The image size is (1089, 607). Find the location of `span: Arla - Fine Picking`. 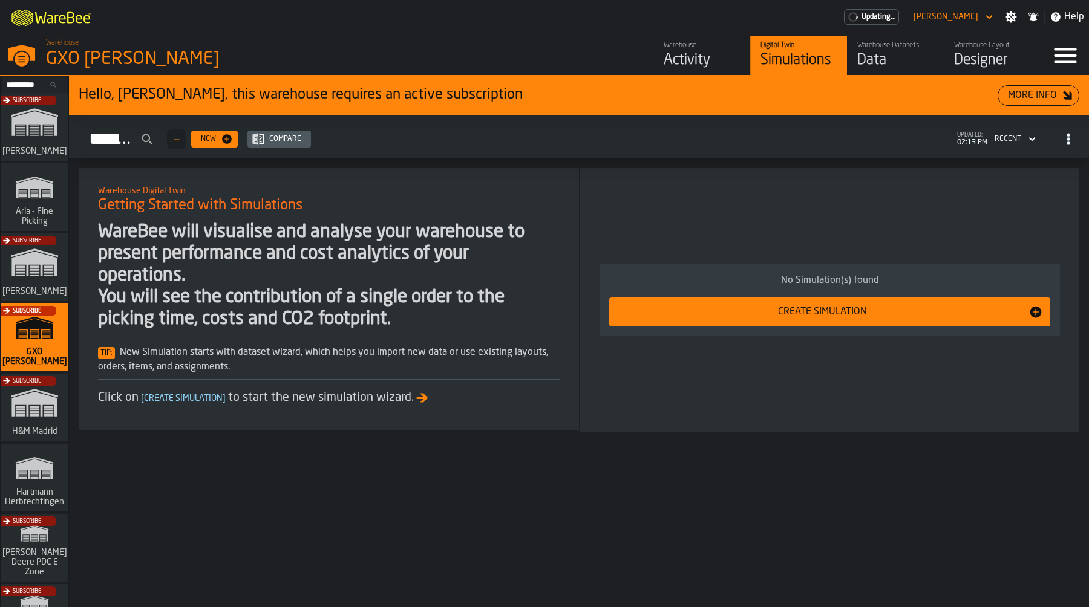

span: Arla - Fine Picking is located at coordinates (34, 217).